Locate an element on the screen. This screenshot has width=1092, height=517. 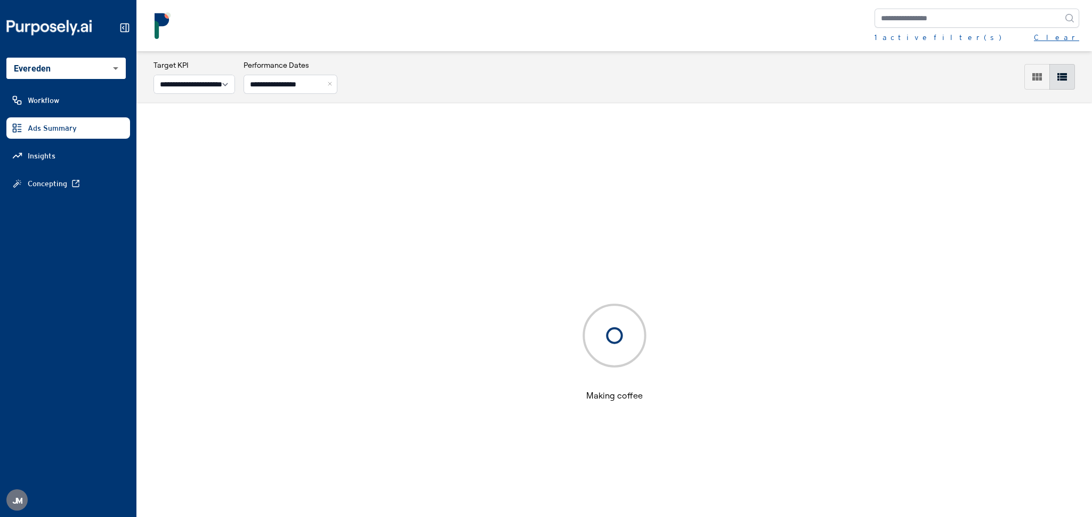
button: Clear is located at coordinates (1057, 37).